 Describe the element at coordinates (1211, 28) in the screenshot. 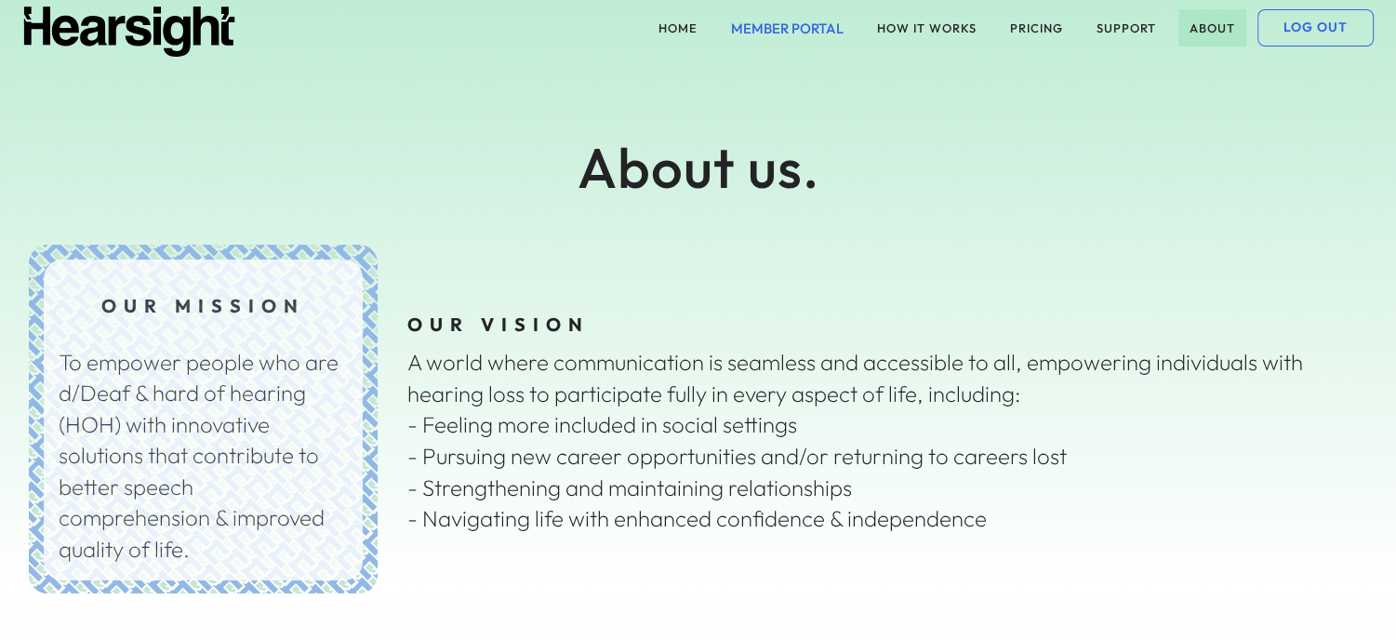

I see `button: ABOUT` at that location.